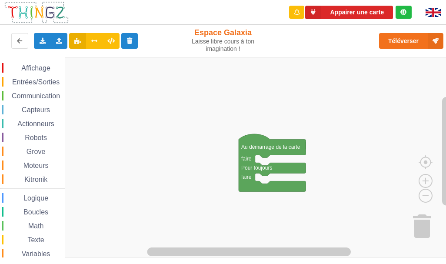 The width and height of the screenshot is (446, 264). Describe the element at coordinates (36, 253) in the screenshot. I see `span: Variables` at that location.